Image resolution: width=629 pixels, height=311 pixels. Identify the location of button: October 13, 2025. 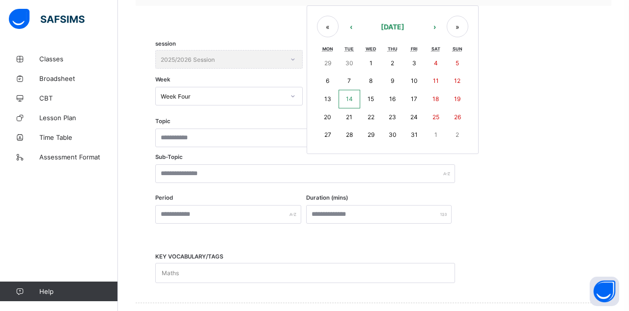
(328, 99).